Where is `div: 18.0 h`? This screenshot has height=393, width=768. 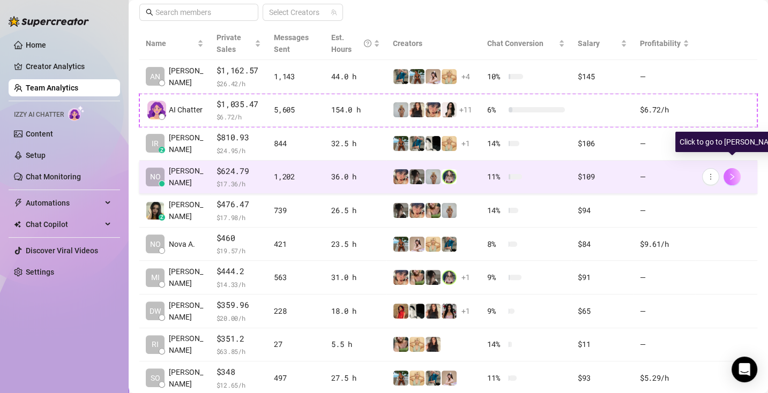
div: 18.0 h is located at coordinates (355, 311).